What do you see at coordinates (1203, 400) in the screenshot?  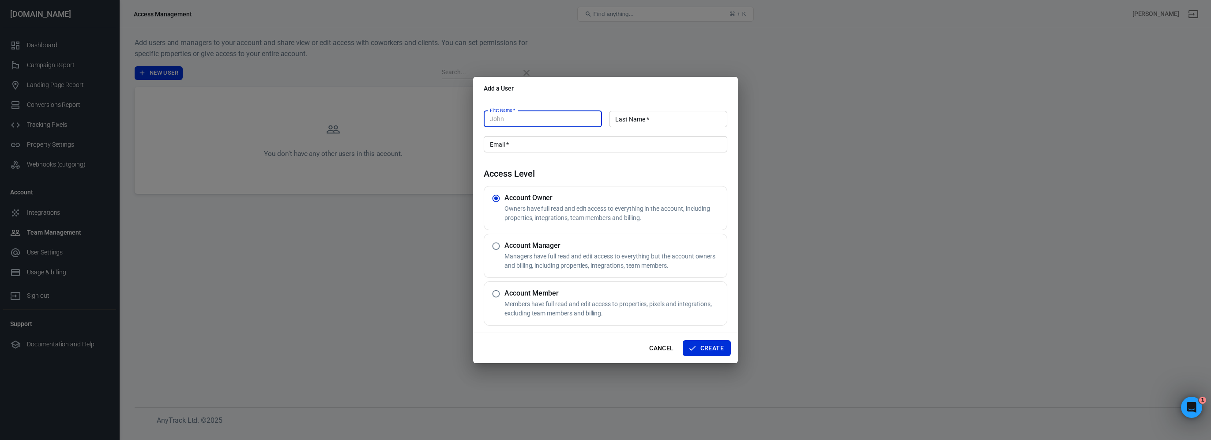 I see `span: 1` at bounding box center [1203, 400].